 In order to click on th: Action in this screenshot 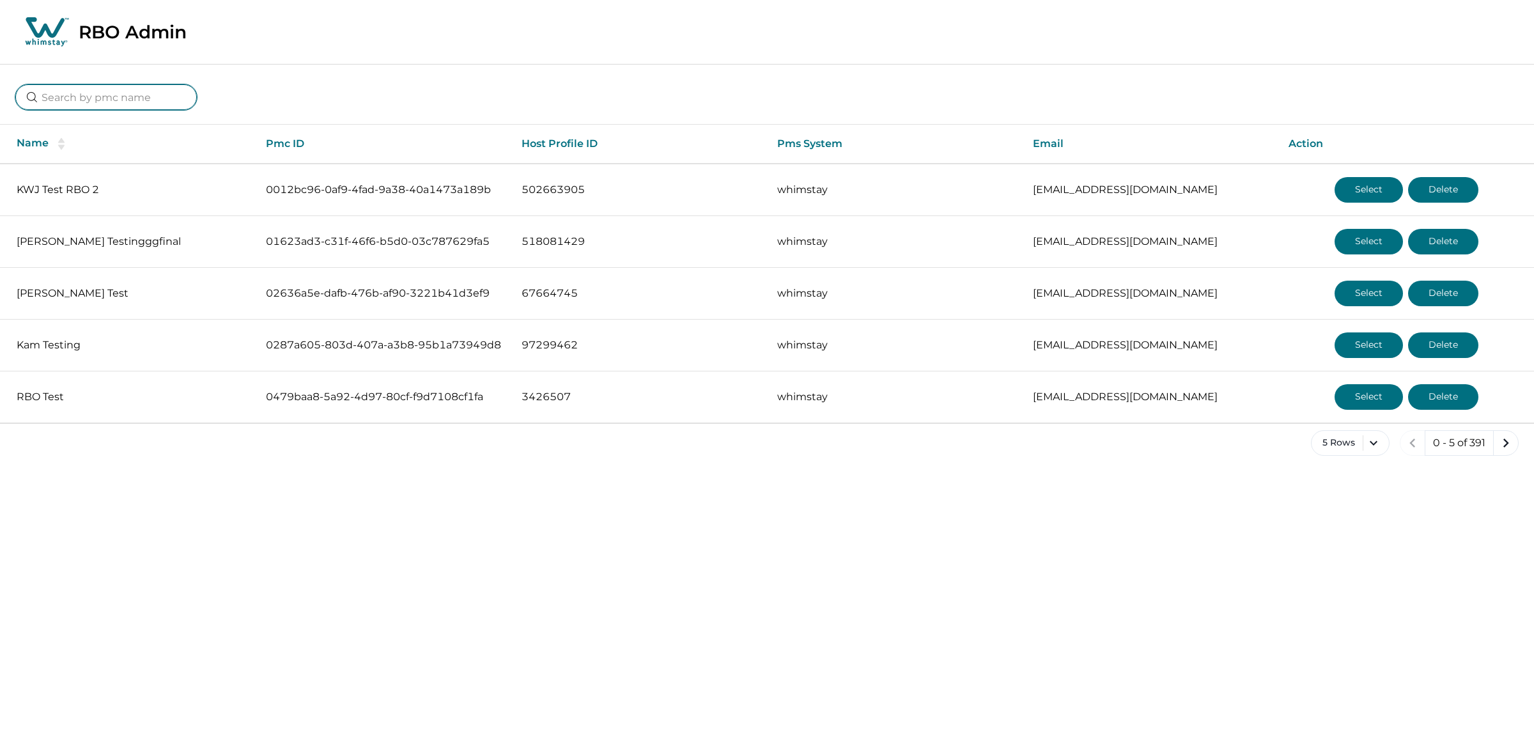, I will do `click(1406, 144)`.